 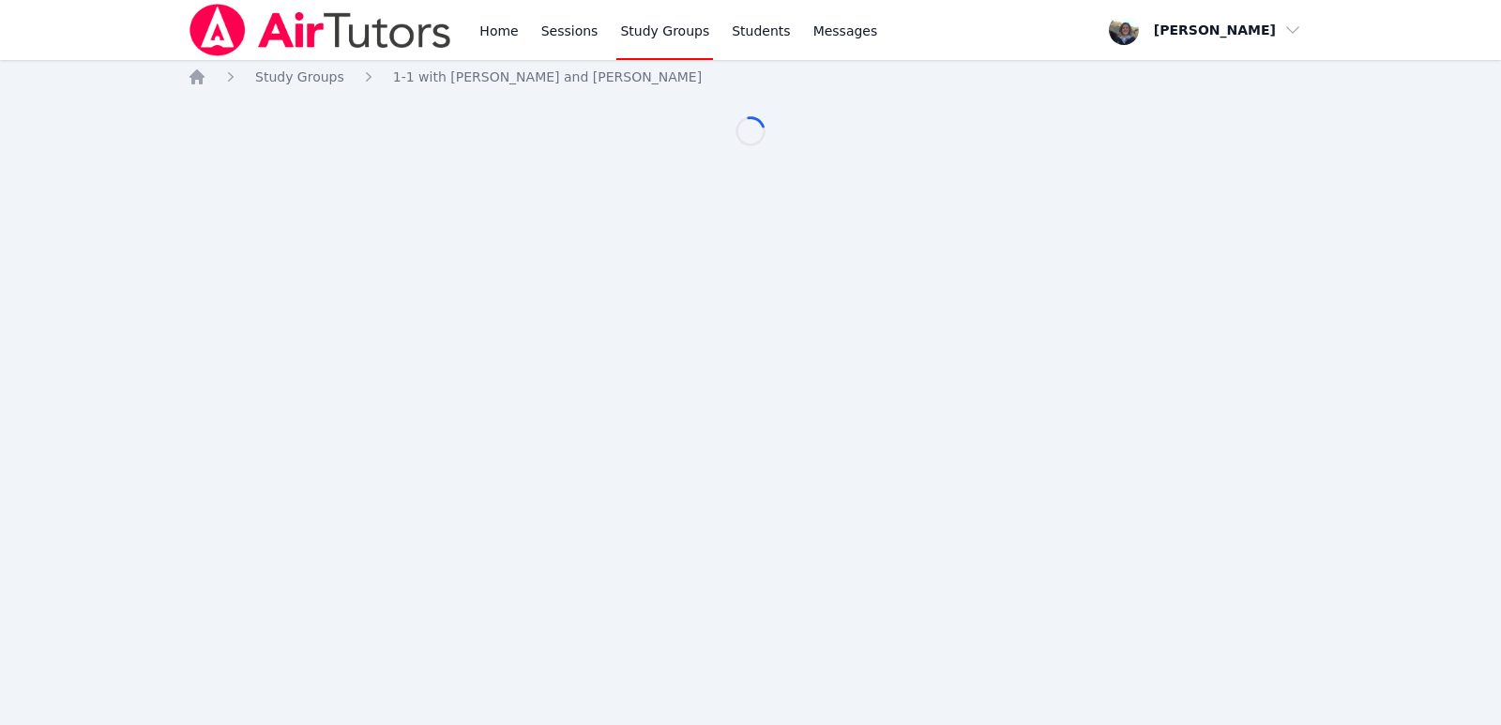 I want to click on img: Air Tutors, so click(x=320, y=30).